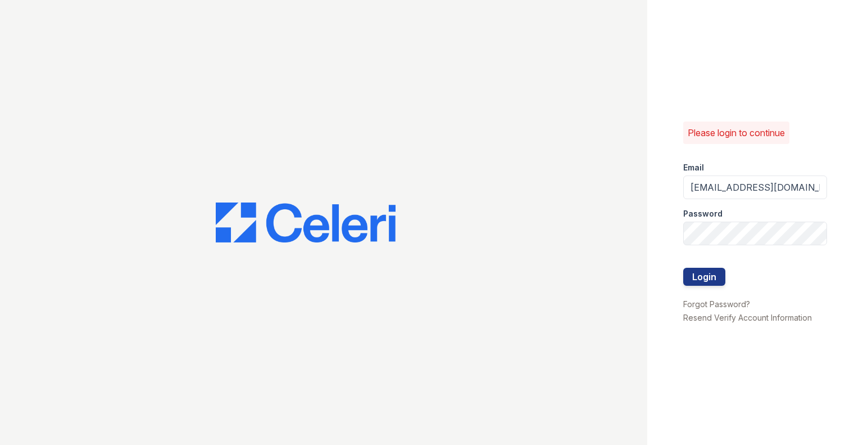 Image resolution: width=863 pixels, height=445 pixels. I want to click on img: CE_Logo_Blue-a8612792a0a2168367f1c8372b55b34899dd931a85d93a1a3d3e32e68fde9ad4.png, so click(306, 223).